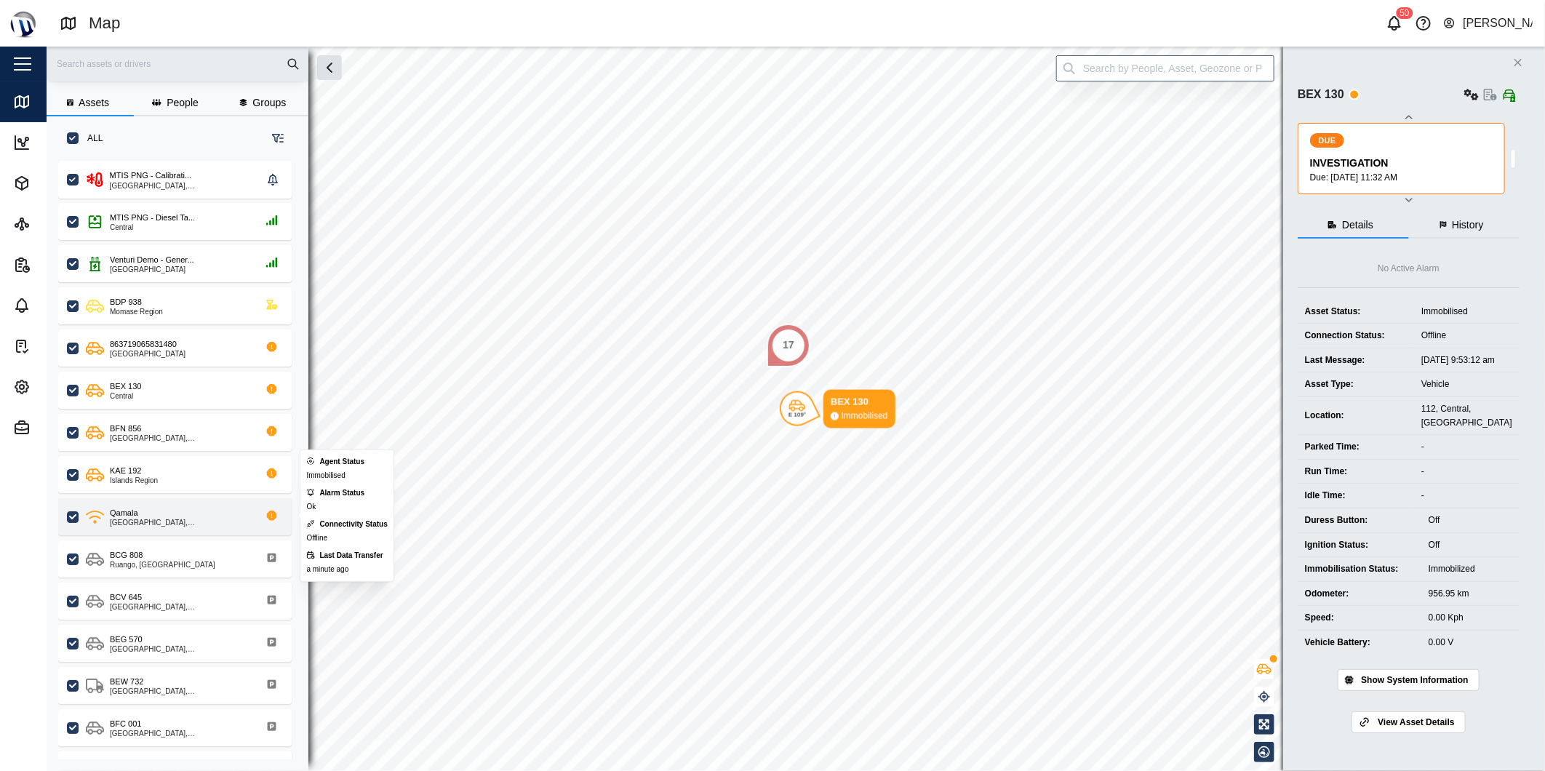  What do you see at coordinates (1404, 13) in the screenshot?
I see `div: 50` at bounding box center [1404, 13].